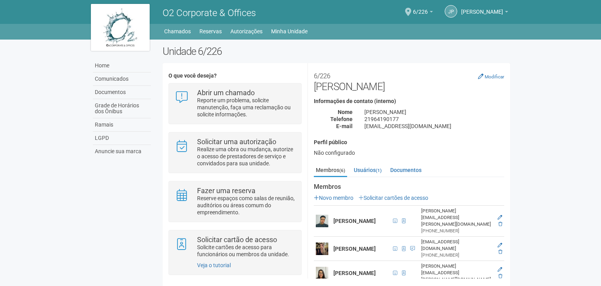 The width and height of the screenshot is (601, 286). I want to click on span: O2 Corporate & Offices, so click(209, 13).